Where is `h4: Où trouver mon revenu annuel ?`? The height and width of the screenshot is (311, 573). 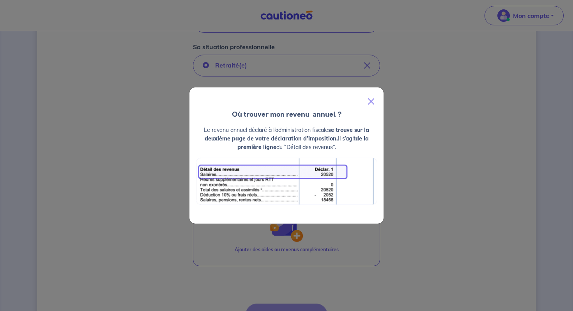 h4: Où trouver mon revenu annuel ? is located at coordinates (286, 114).